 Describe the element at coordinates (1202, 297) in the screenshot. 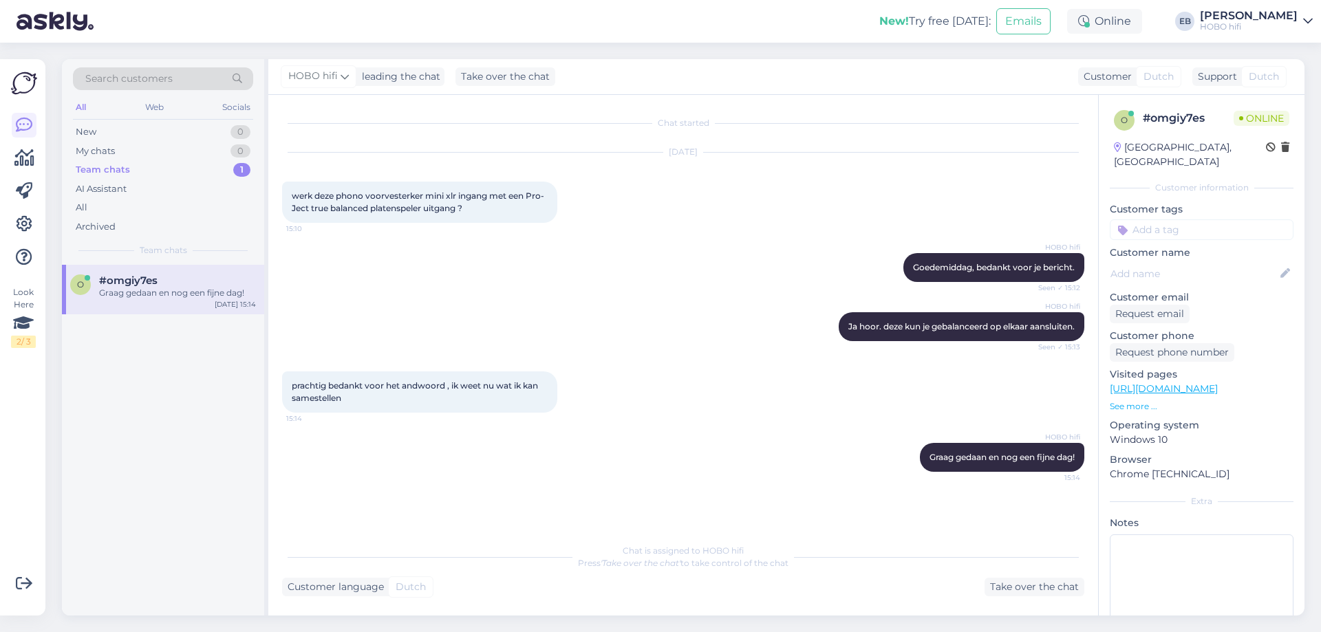

I see `p: Customer email` at that location.